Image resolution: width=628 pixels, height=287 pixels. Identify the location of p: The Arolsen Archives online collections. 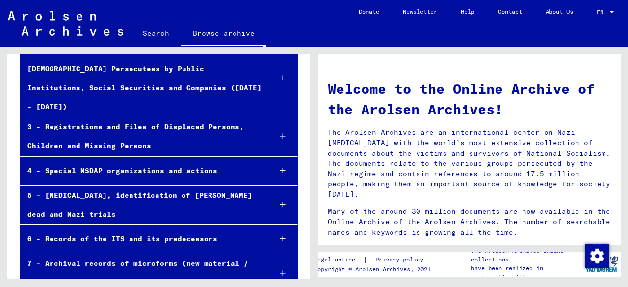
(527, 255).